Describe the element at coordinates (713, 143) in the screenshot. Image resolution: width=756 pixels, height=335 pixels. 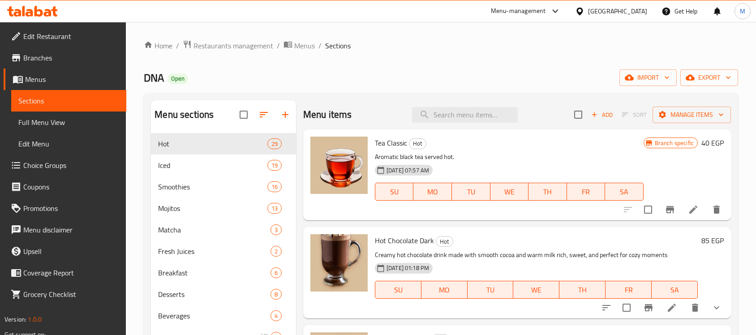
I see `h6: 40 EGP` at that location.